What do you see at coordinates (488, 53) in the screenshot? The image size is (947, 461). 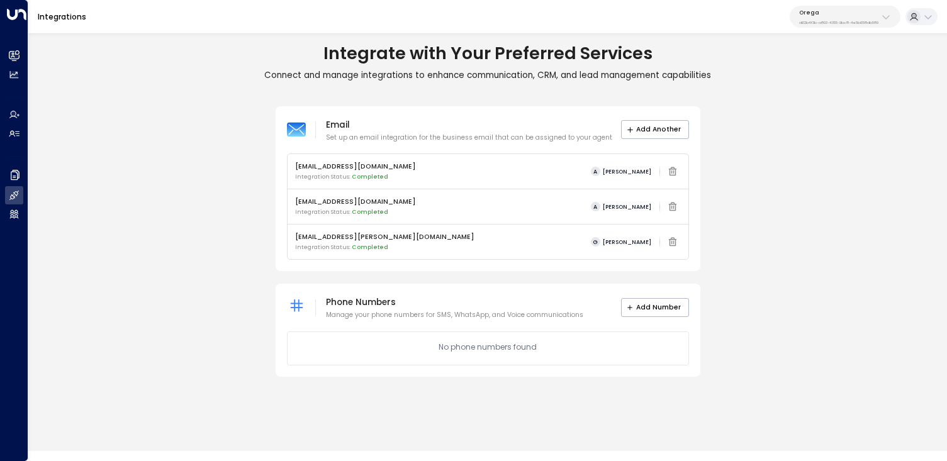 I see `h1: Integrate with Your Preferred Services` at bounding box center [488, 53].